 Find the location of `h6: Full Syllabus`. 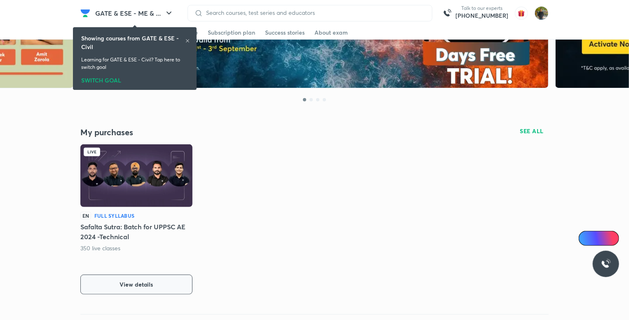

h6: Full Syllabus is located at coordinates (114, 216).